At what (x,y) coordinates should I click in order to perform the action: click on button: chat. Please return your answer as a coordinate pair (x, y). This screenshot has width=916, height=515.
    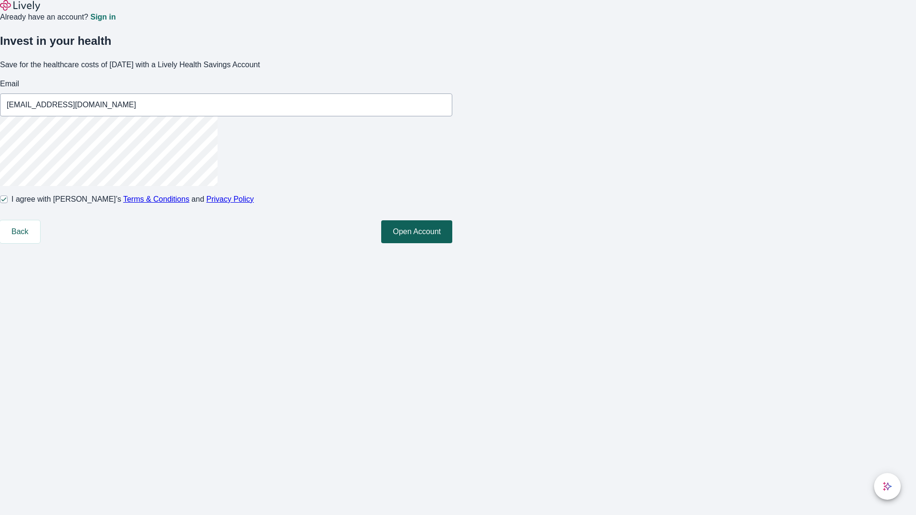
    Looking at the image, I should click on (887, 487).